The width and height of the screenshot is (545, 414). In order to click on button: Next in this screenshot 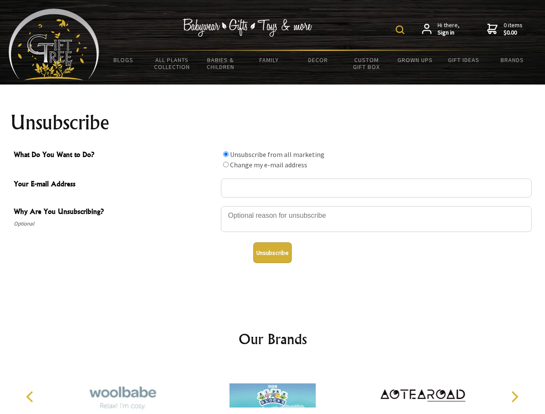, I will do `click(515, 397)`.